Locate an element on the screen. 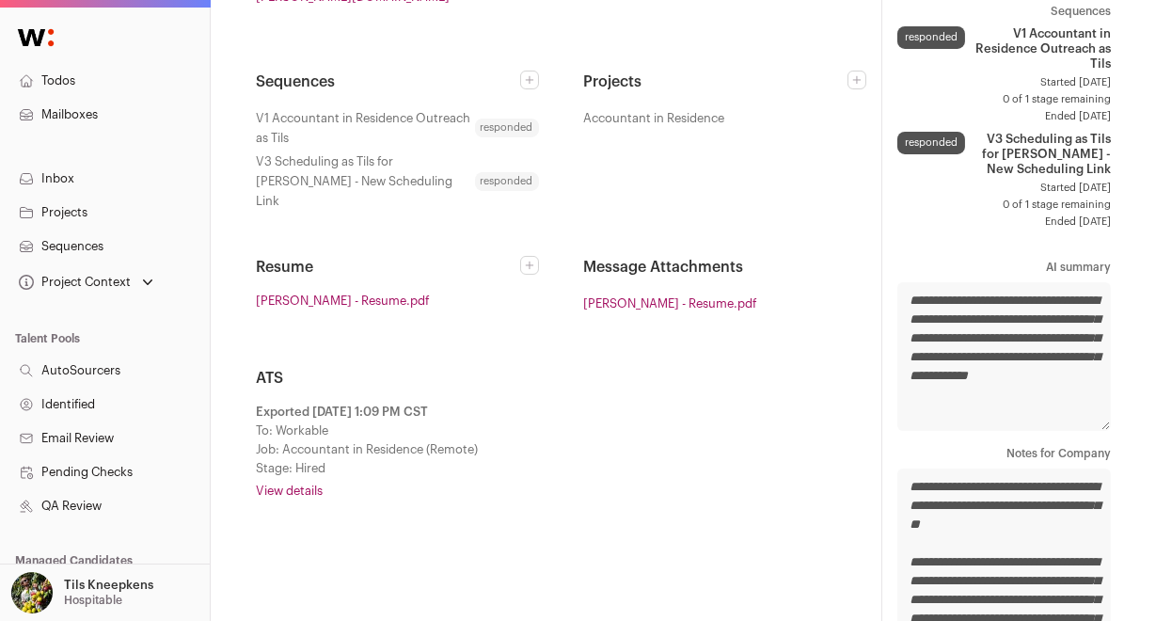 Image resolution: width=1156 pixels, height=621 pixels. div: Job: Accountant in Residence (Remote) is located at coordinates (561, 450).